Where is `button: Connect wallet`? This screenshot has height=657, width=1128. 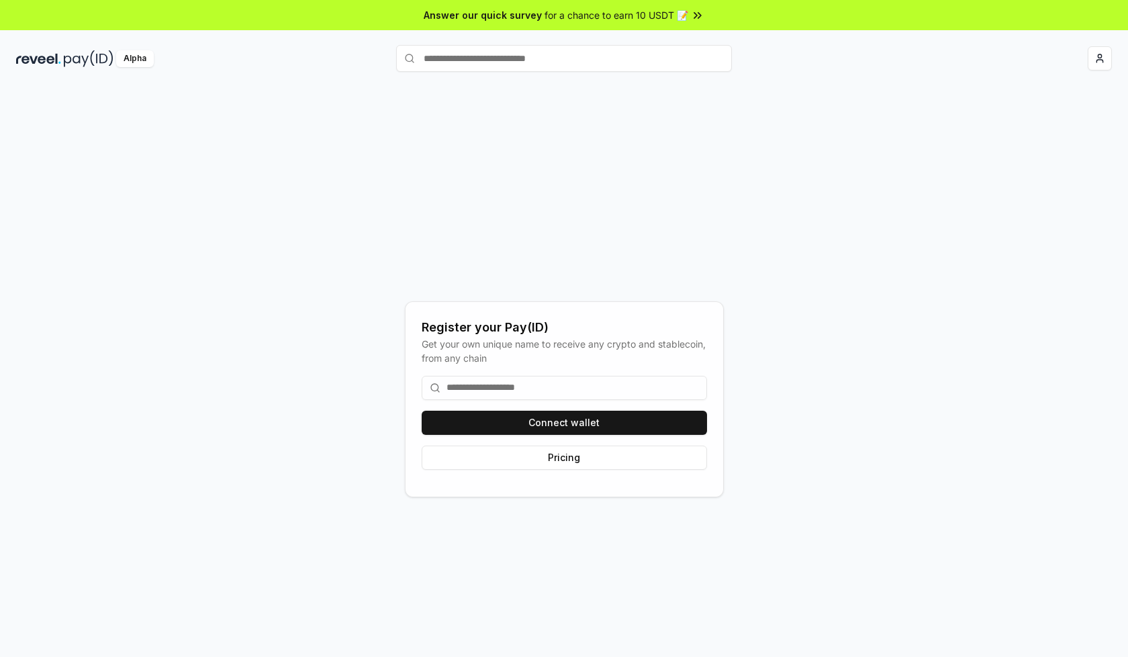
button: Connect wallet is located at coordinates (564, 423).